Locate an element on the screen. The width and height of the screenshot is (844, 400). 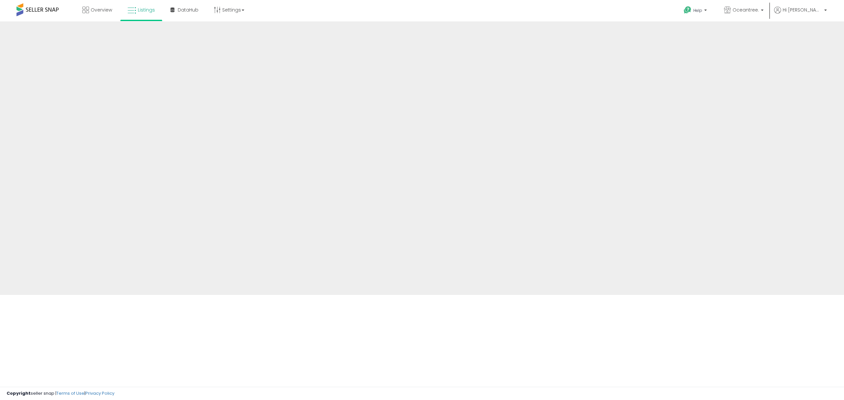
span: Oceantree. is located at coordinates (746, 10).